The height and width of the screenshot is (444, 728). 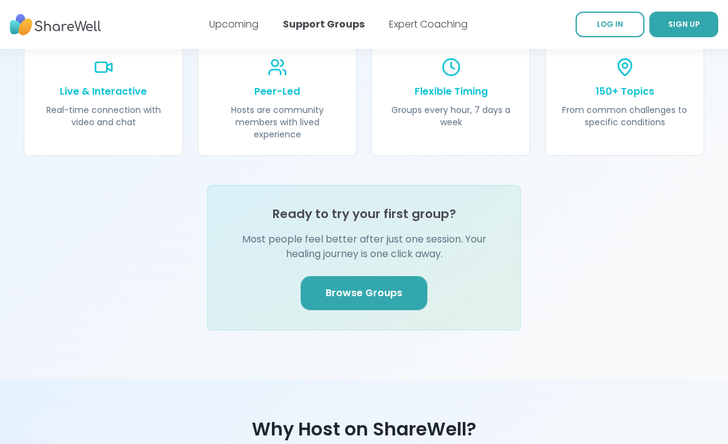 What do you see at coordinates (103, 92) in the screenshot?
I see `p: Live & Interactive` at bounding box center [103, 92].